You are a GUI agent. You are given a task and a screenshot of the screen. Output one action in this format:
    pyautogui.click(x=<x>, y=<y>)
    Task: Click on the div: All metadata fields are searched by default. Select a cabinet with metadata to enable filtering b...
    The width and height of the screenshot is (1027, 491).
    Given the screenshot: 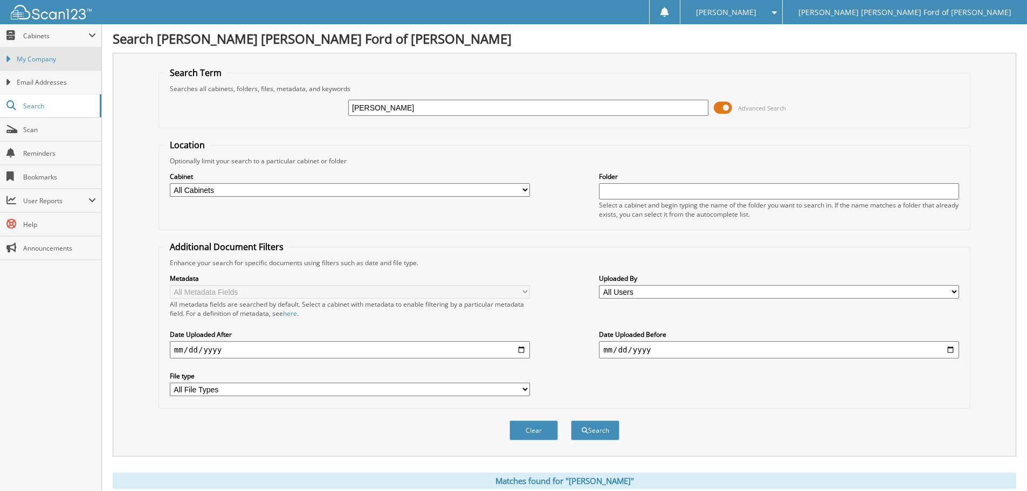 What is the action you would take?
    pyautogui.click(x=350, y=309)
    